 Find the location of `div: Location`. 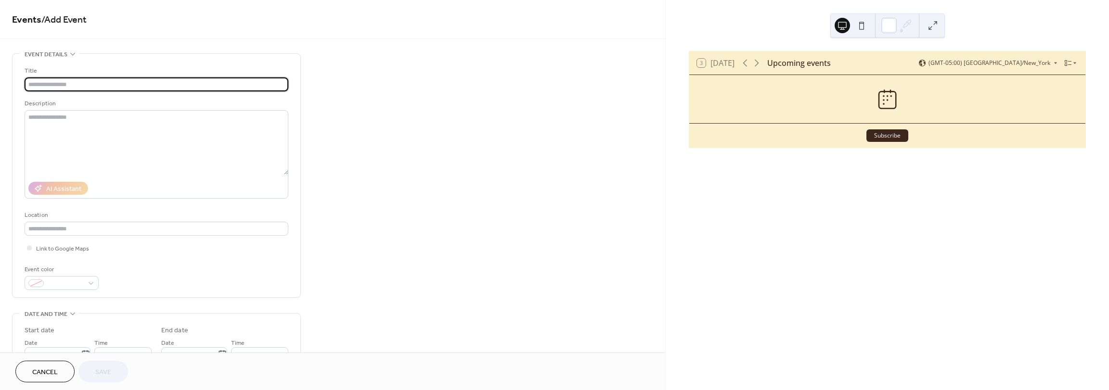

div: Location is located at coordinates (155, 215).